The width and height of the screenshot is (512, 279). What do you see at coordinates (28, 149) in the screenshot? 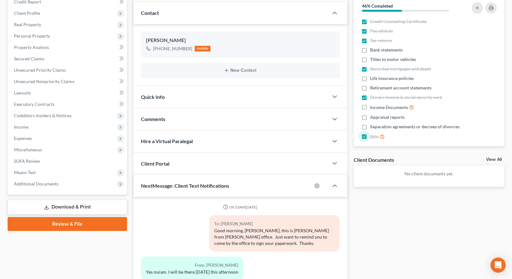
I see `span: Miscellaneous` at bounding box center [28, 149].